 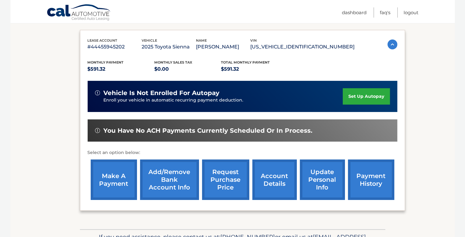 I want to click on span: Monthly Payment, so click(x=106, y=62).